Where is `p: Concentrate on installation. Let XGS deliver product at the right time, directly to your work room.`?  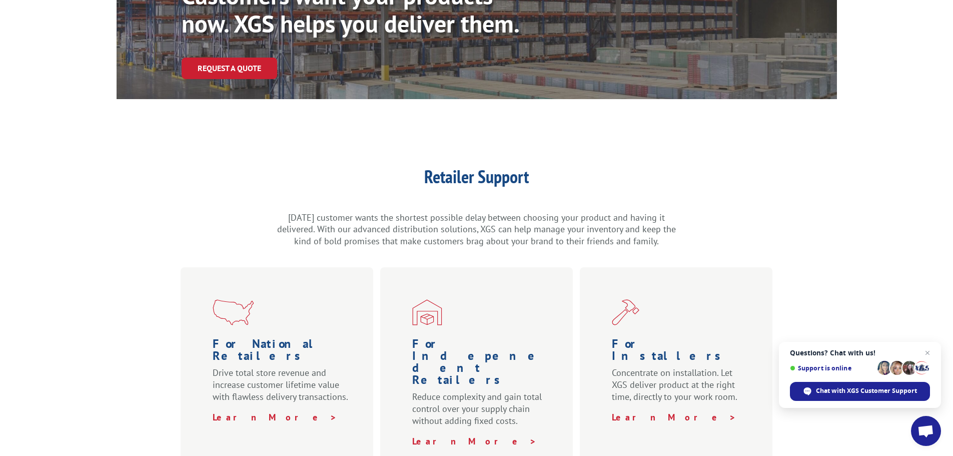
p: Concentrate on installation. Let XGS deliver product at the right time, directly to your work room. is located at coordinates (678, 389).